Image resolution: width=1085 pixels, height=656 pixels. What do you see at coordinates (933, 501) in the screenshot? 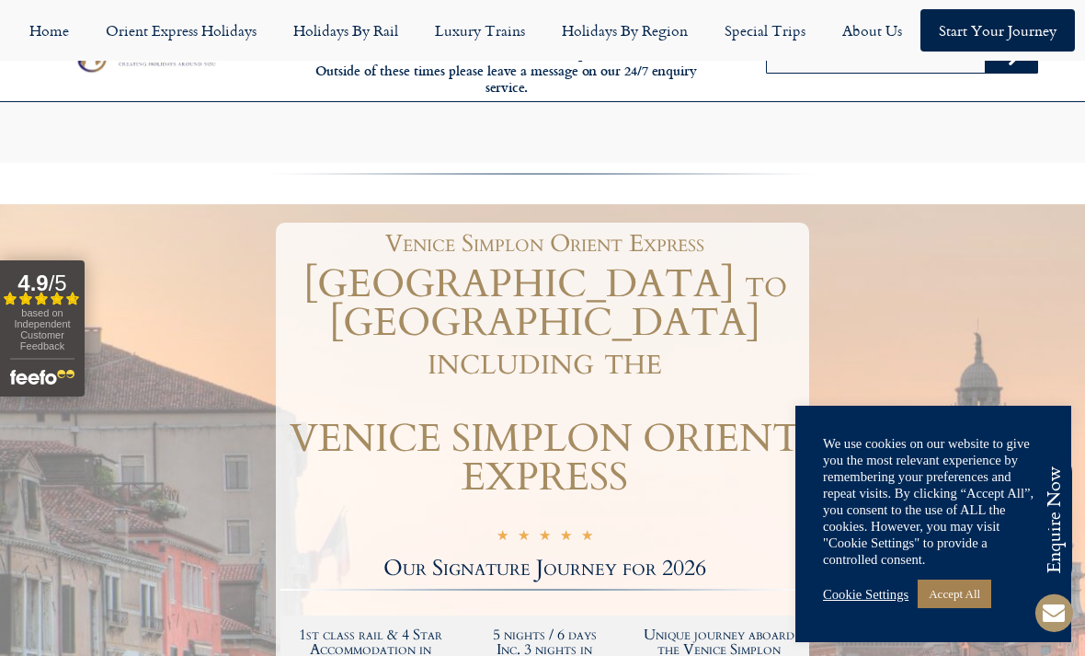
I see `div: We use cookies on our website to give you the most relevant experience by remembering your prefer...` at bounding box center [933, 501].